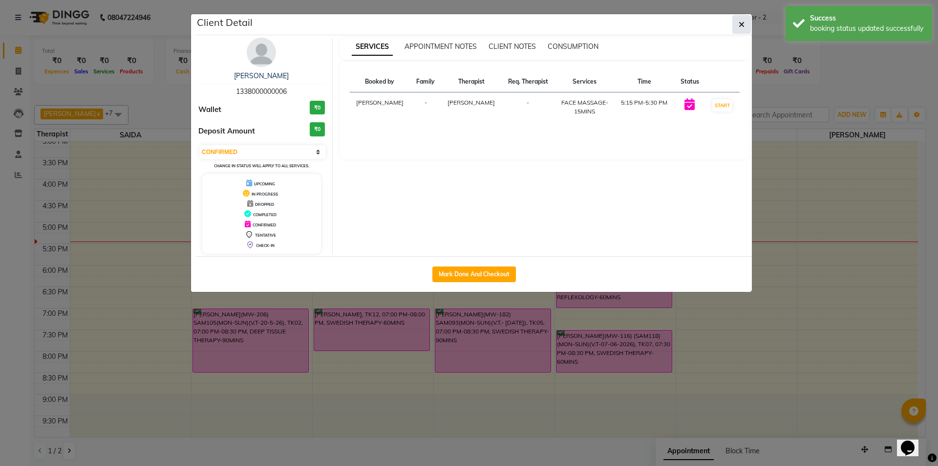 The image size is (938, 466). I want to click on span: UPCOMING, so click(264, 184).